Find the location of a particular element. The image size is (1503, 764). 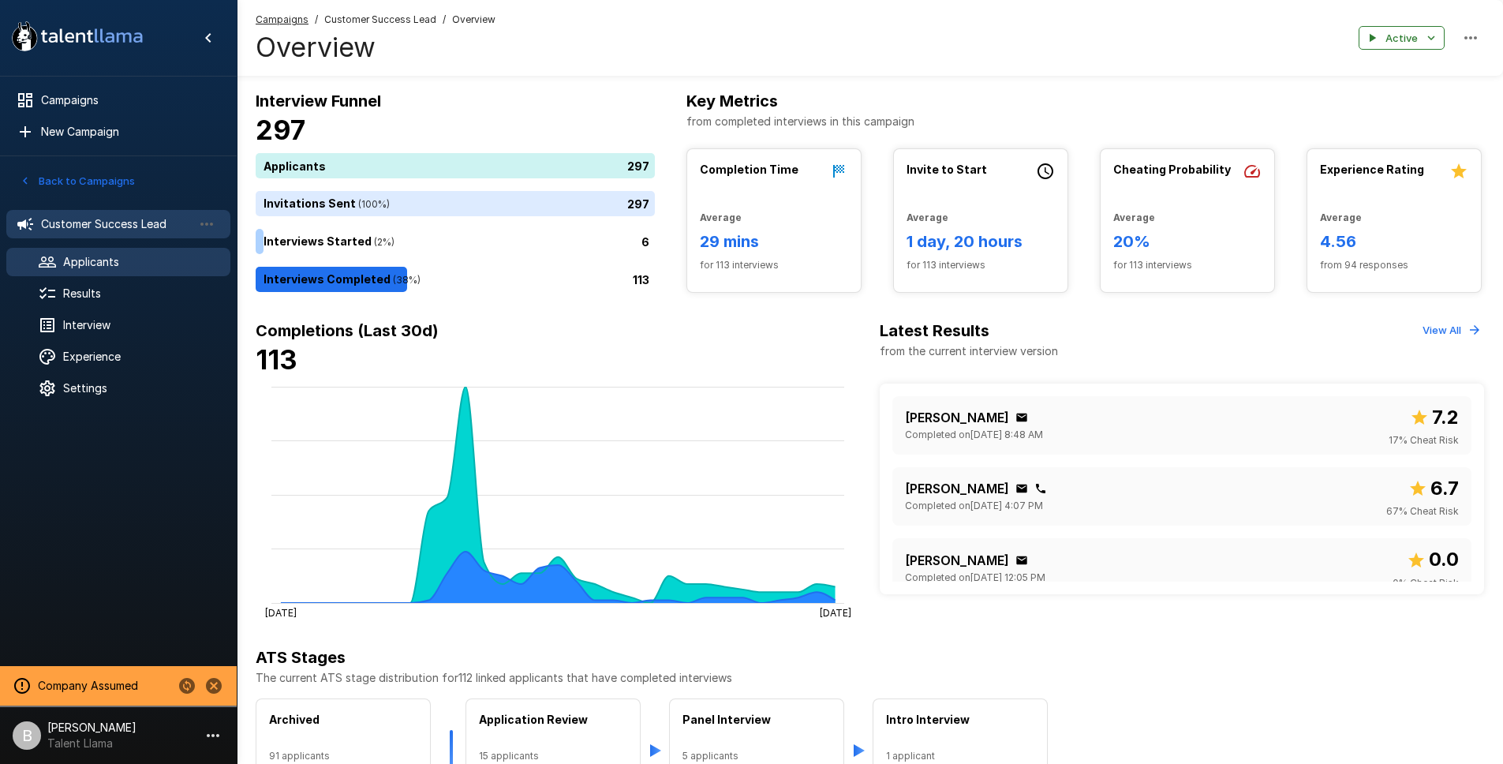

b: Experience Rating is located at coordinates (1372, 169).